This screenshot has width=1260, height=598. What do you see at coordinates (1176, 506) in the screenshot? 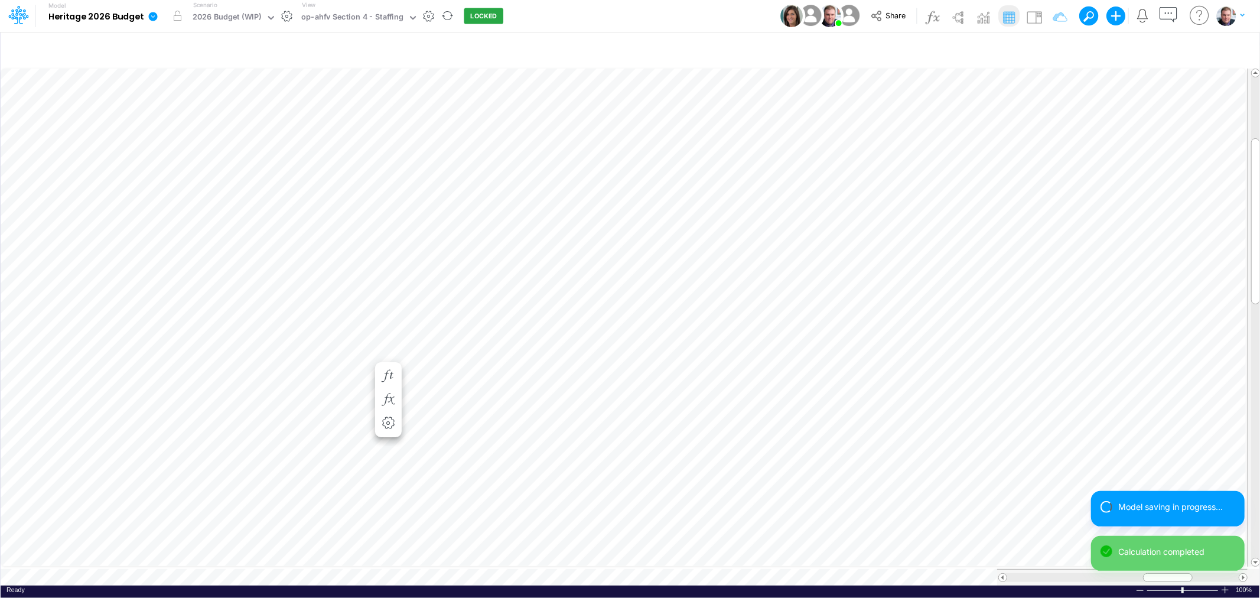
I see `div: Model saving in progress...` at bounding box center [1176, 506].